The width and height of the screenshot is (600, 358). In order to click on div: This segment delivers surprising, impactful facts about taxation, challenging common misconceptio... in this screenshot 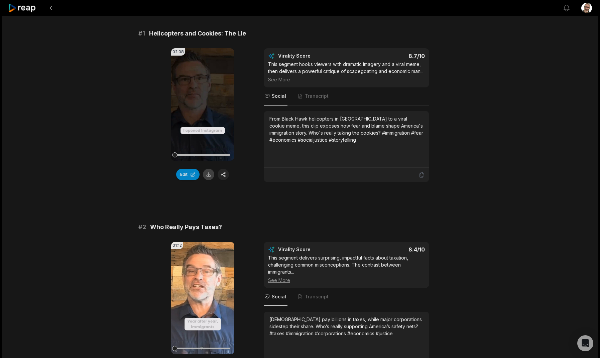, I will do `click(347, 269)`.